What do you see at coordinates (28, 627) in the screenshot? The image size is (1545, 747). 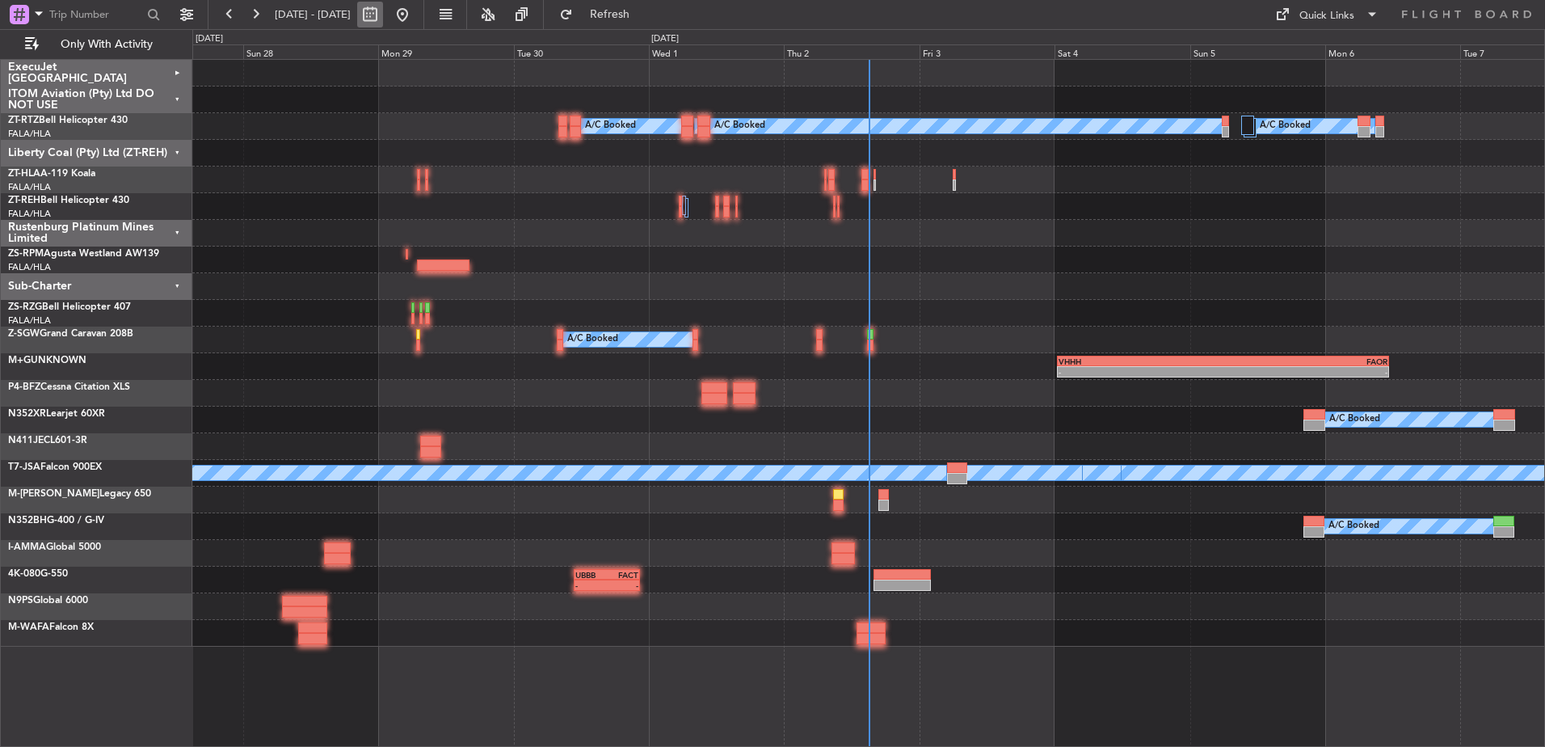 I see `span: M-WAFA` at bounding box center [28, 627].